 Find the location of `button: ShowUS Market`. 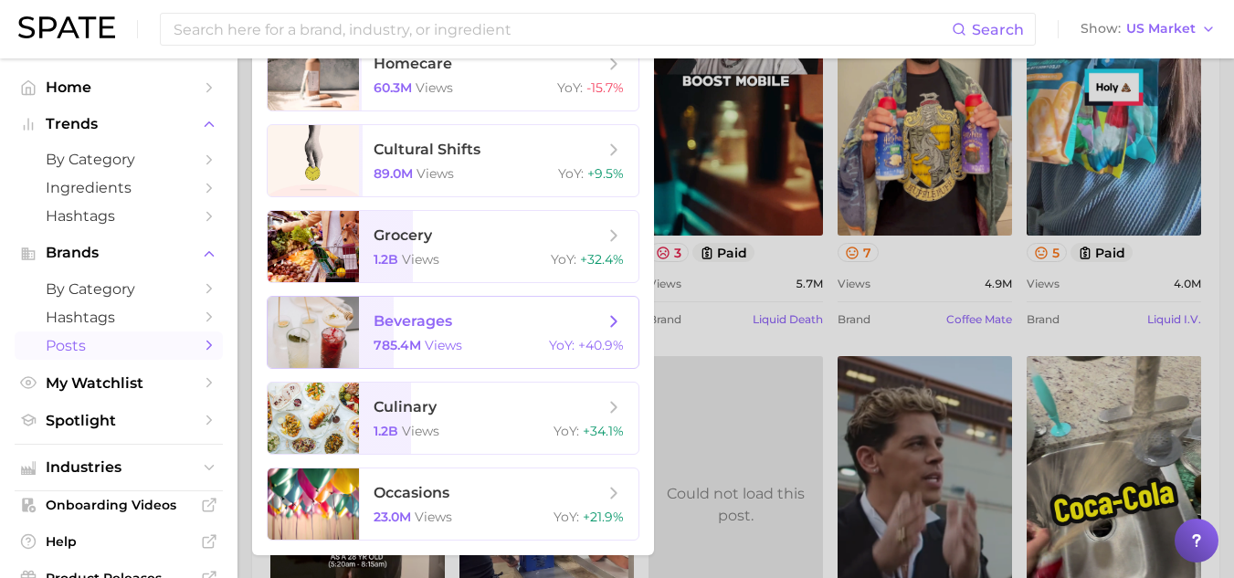

button: ShowUS Market is located at coordinates (1148, 29).